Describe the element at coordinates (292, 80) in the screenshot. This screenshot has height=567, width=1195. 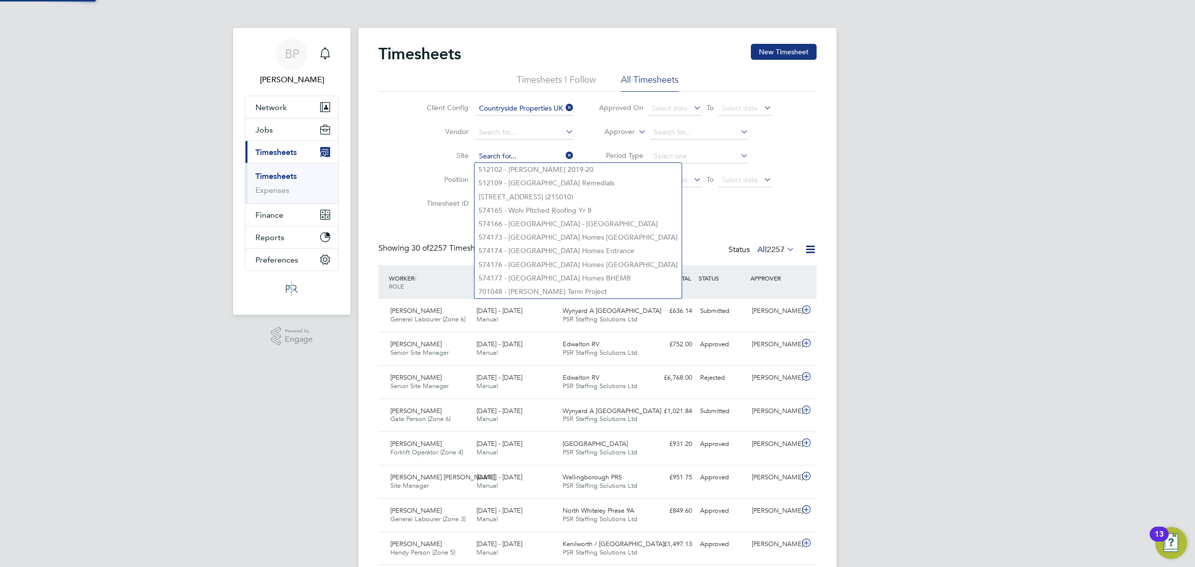
I see `span: Ben Perkin` at that location.